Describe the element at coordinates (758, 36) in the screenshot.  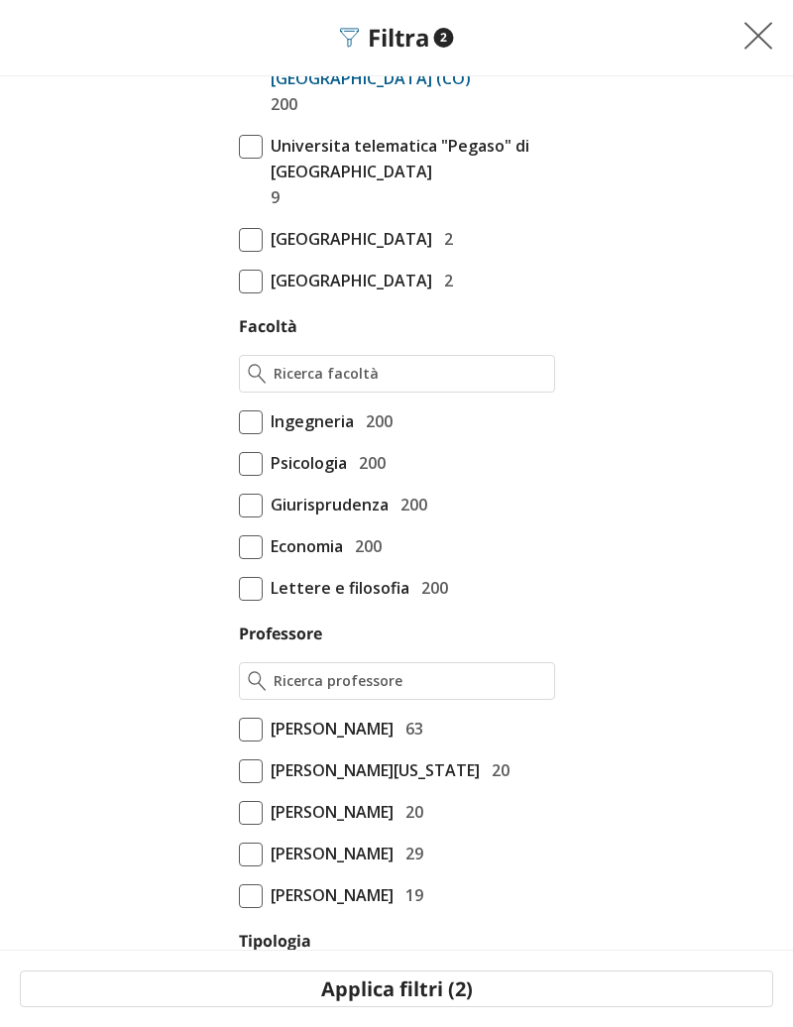
I see `img: Chiudi filtri mobile` at that location.